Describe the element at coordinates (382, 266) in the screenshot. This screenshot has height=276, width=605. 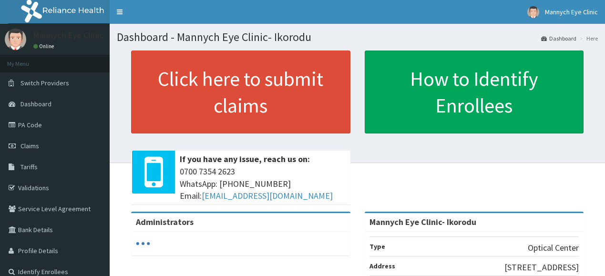
I see `b: Address` at that location.